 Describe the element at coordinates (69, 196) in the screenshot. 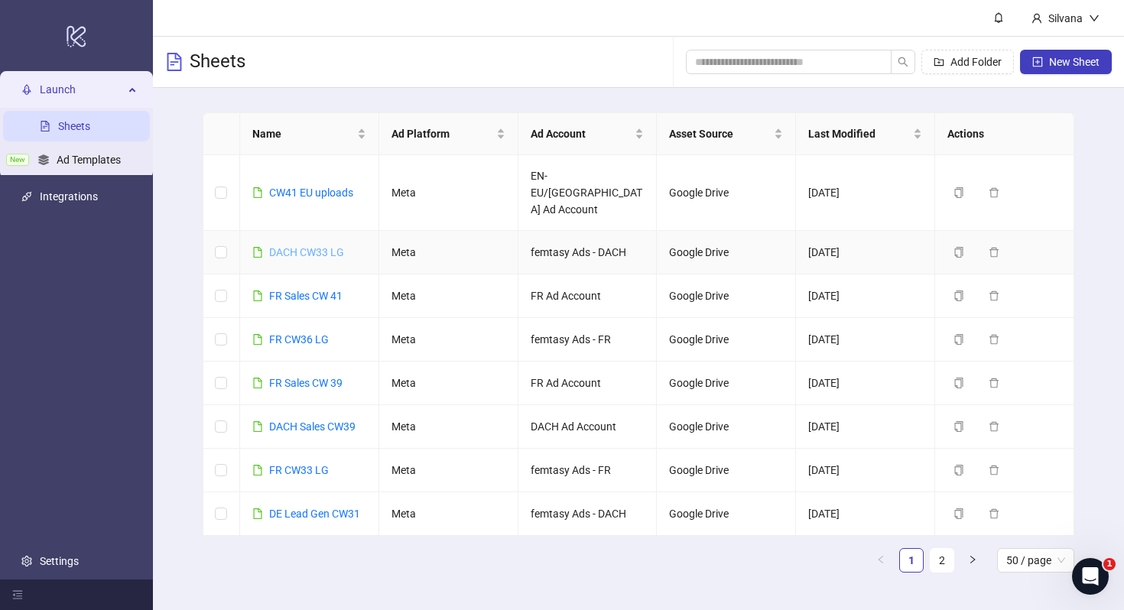

I see `a: Integrations` at that location.